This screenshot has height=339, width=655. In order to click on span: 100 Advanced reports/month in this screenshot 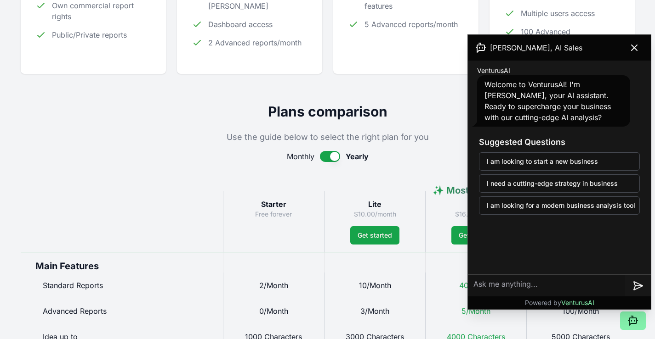, I will do `click(570, 37)`.